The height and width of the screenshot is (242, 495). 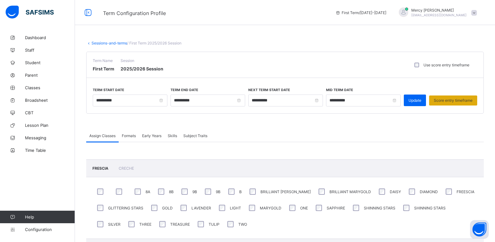 What do you see at coordinates (180, 224) in the screenshot?
I see `label: TREASURE` at bounding box center [180, 224].